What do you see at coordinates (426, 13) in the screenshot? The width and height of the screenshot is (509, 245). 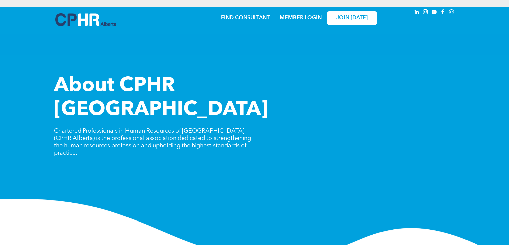 I see `a: instagram` at bounding box center [426, 13].